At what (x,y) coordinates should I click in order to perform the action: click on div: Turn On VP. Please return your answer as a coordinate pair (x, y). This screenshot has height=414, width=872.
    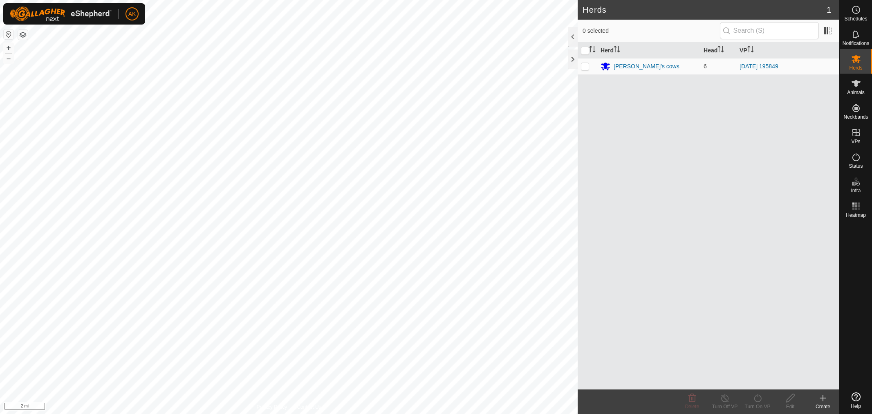
    Looking at the image, I should click on (758, 406).